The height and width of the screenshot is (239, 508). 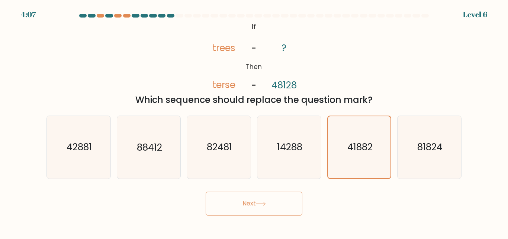 I want to click on tspan: trees, so click(x=224, y=48).